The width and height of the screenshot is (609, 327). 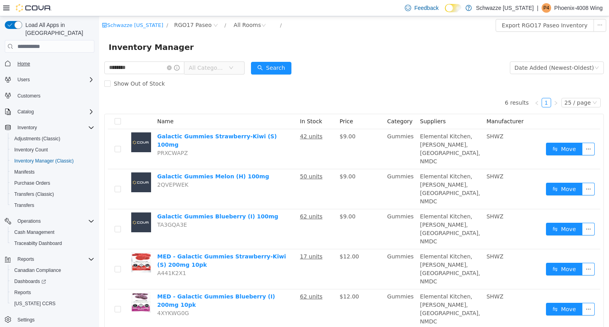 I want to click on span: P4, so click(x=546, y=8).